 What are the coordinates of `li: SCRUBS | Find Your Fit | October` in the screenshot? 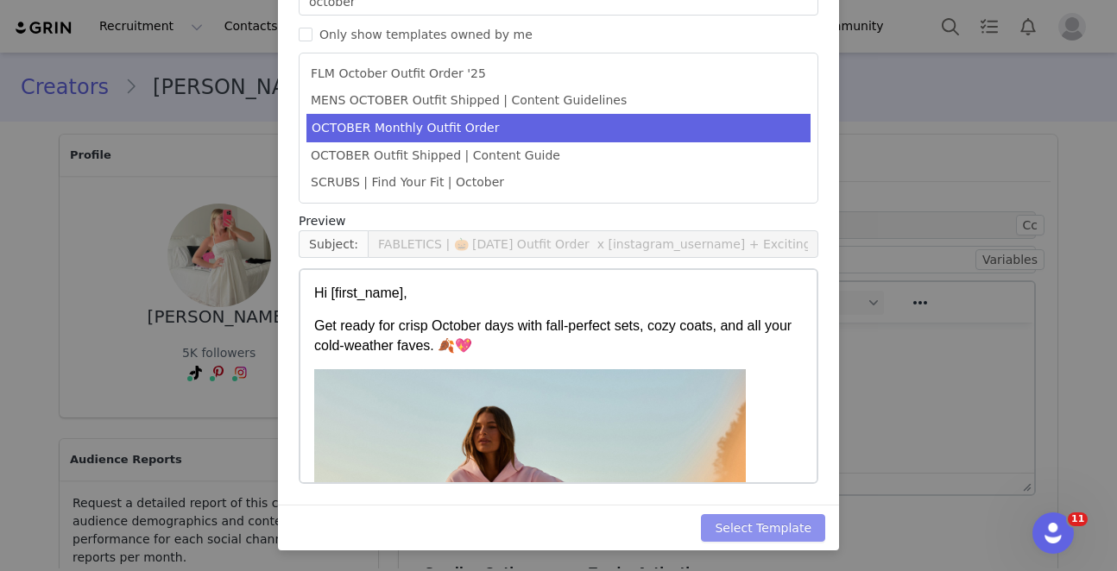 It's located at (558, 182).